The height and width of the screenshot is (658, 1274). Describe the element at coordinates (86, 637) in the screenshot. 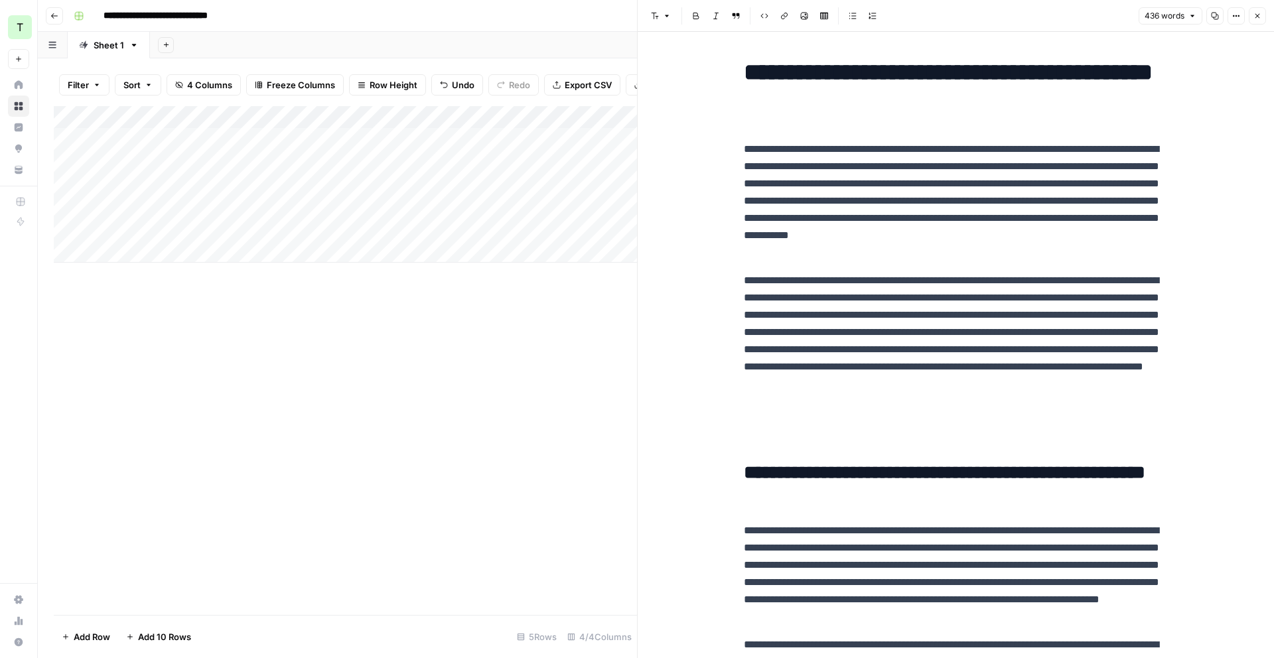

I see `button: Add Row` at that location.